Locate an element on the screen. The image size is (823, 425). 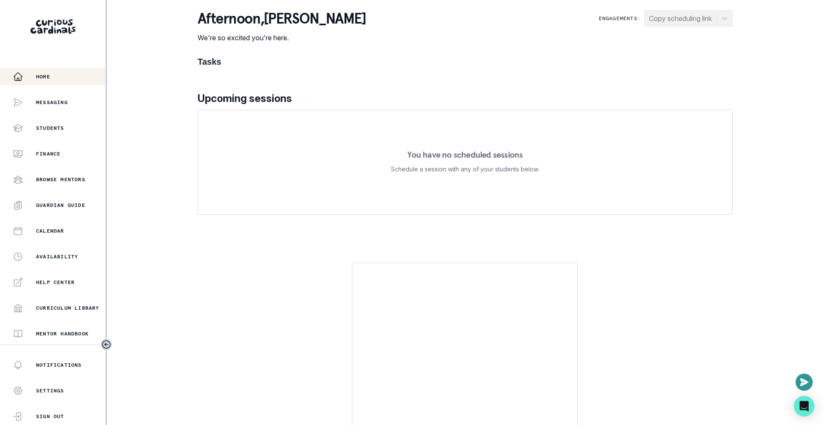
p: Help Center is located at coordinates (55, 283).